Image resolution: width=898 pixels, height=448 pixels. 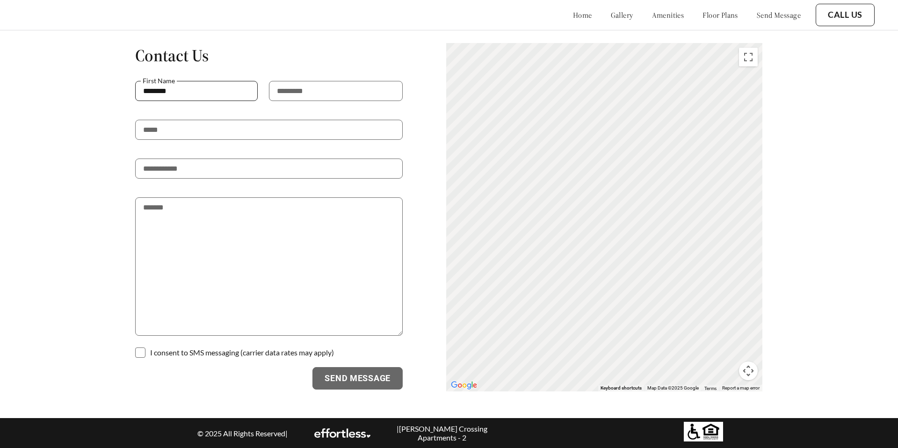 I want to click on a: home, so click(x=582, y=15).